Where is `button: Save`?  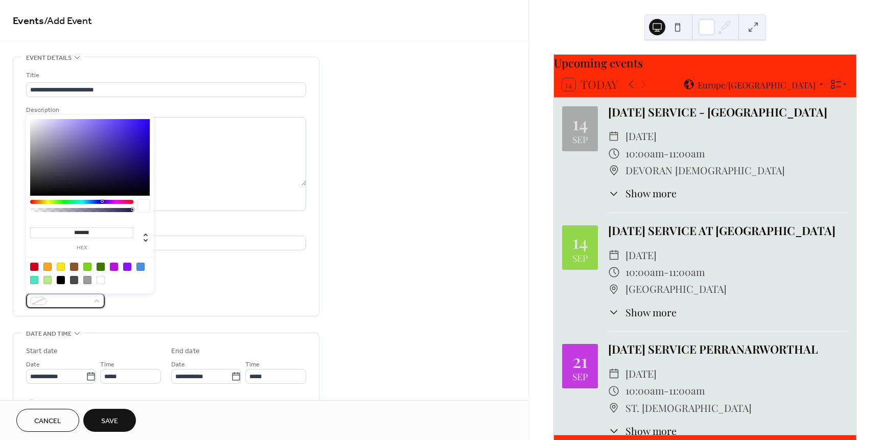
button: Save is located at coordinates (109, 420).